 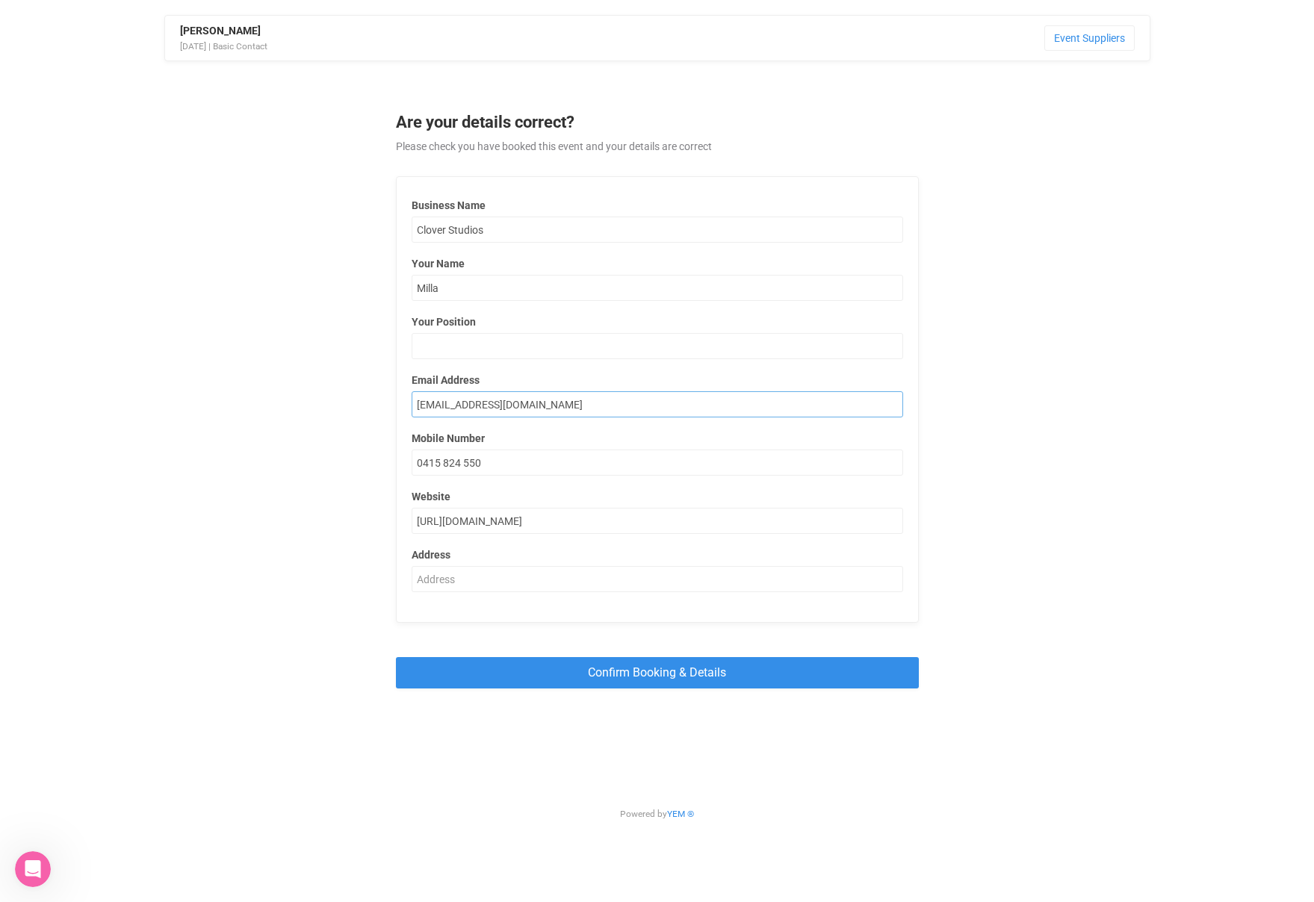 I want to click on input: Mobile Number, so click(x=657, y=462).